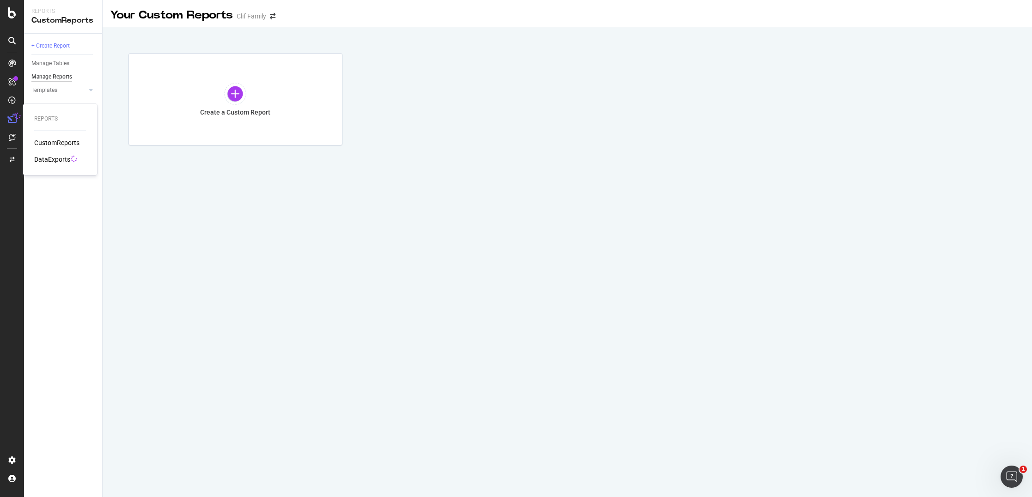 Image resolution: width=1032 pixels, height=497 pixels. What do you see at coordinates (63, 63) in the screenshot?
I see `a: Manage Tables` at bounding box center [63, 63].